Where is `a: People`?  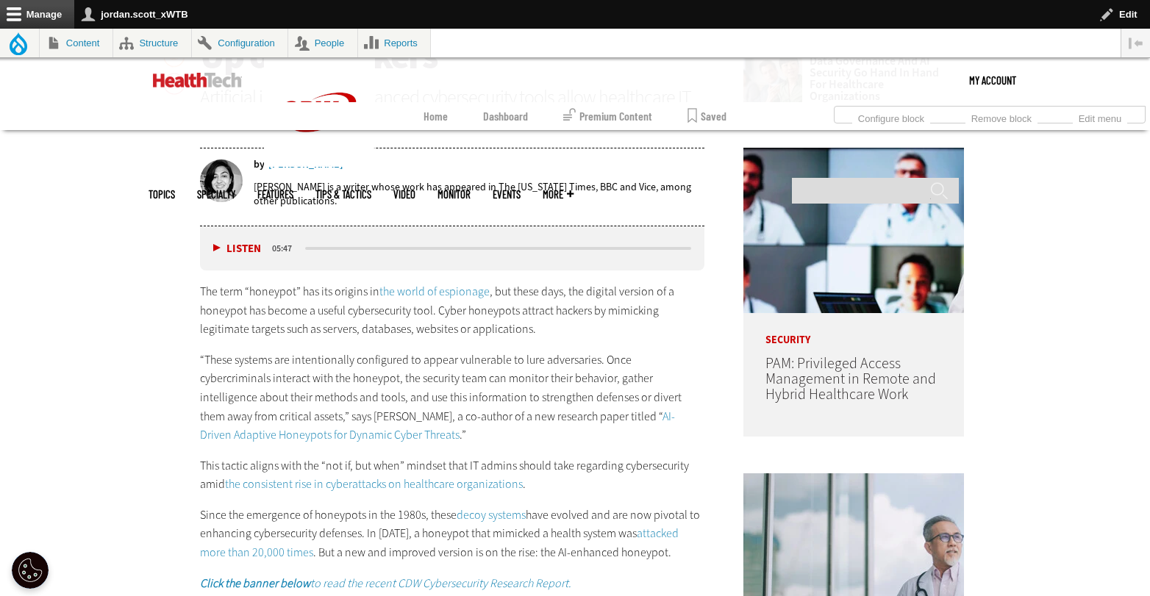 a: People is located at coordinates (323, 43).